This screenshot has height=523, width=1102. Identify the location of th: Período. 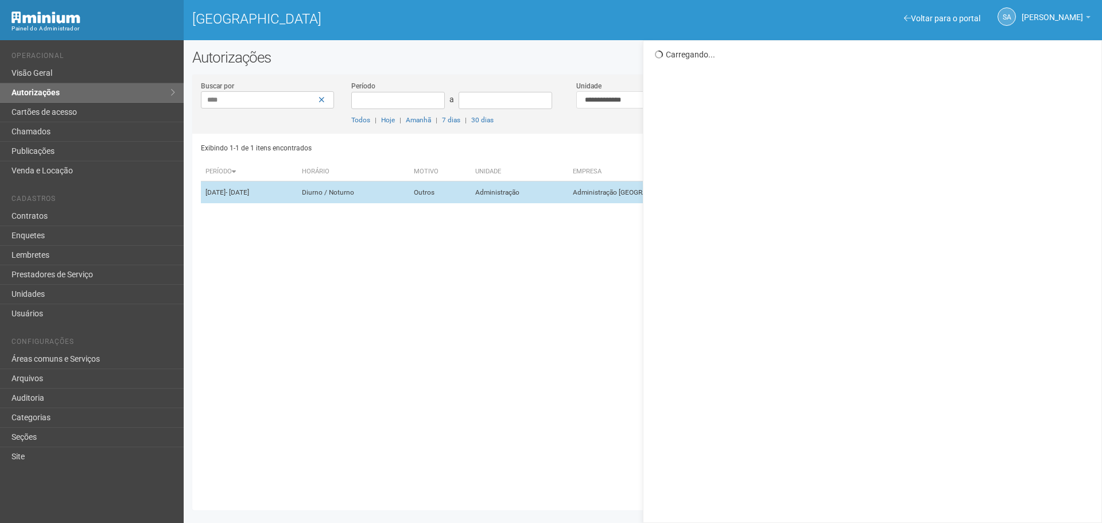
(249, 172).